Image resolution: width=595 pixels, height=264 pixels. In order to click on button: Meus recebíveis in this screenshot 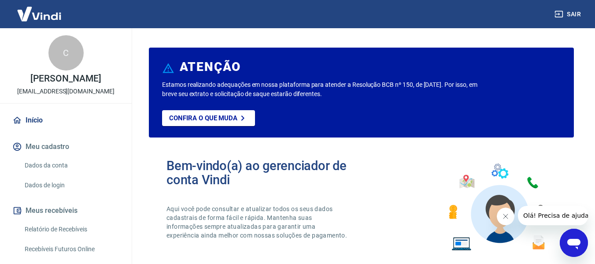, I will do `click(66, 210)`.